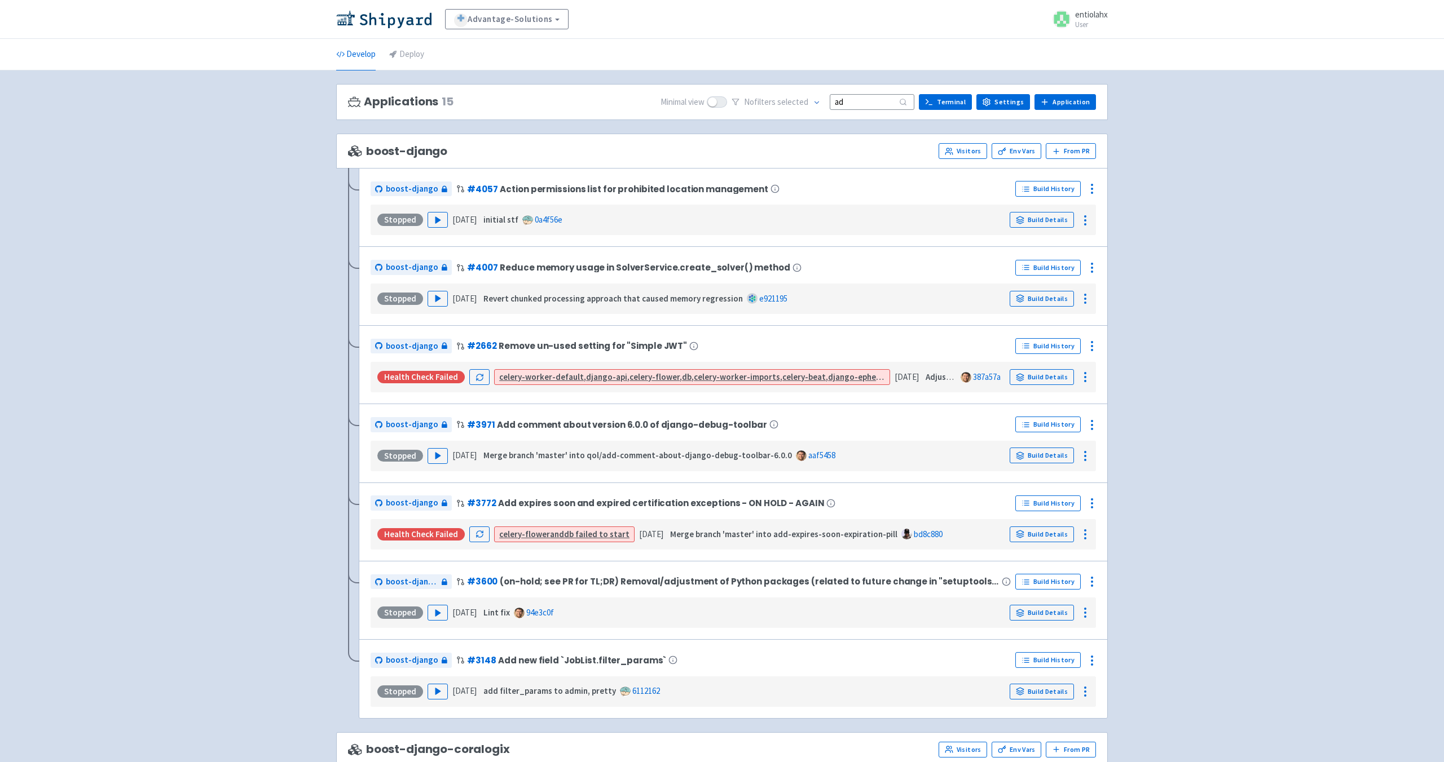 This screenshot has height=762, width=1444. Describe the element at coordinates (564, 534) in the screenshot. I see `a: celery-floweranddb failed to start` at that location.